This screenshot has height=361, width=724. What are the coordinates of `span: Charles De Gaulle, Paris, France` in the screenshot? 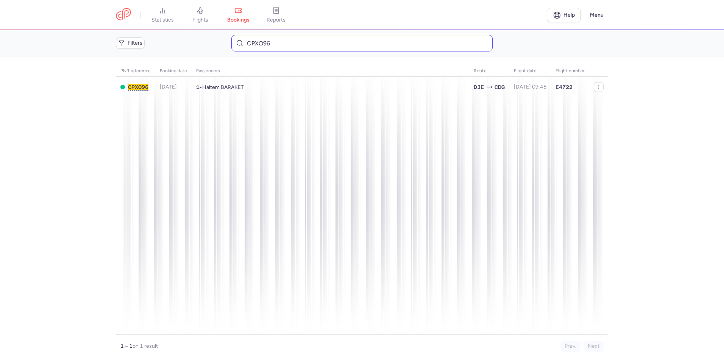 It's located at (500, 87).